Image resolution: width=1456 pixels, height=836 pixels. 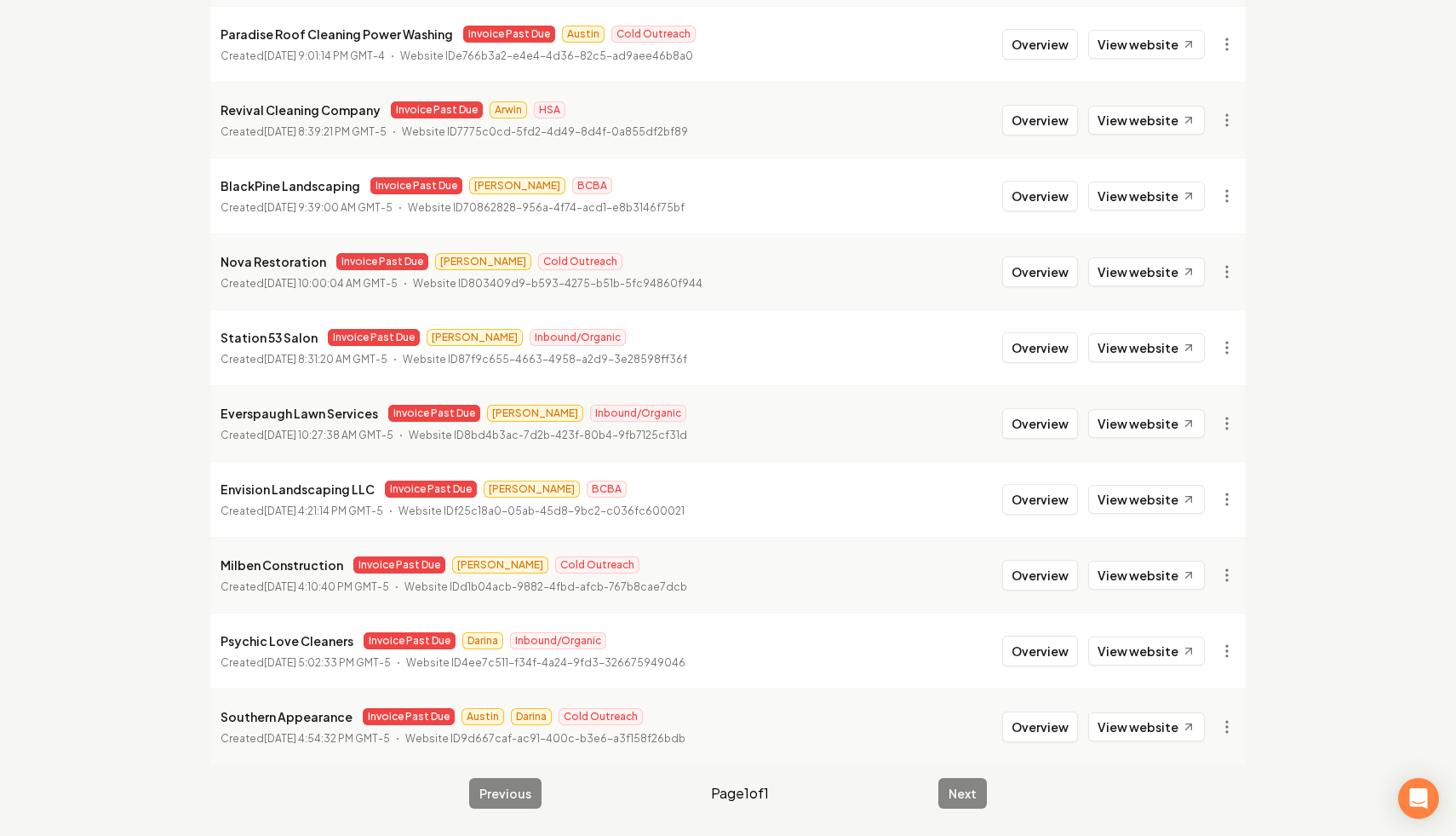 I want to click on p: Revival Cleaning Company, so click(x=301, y=110).